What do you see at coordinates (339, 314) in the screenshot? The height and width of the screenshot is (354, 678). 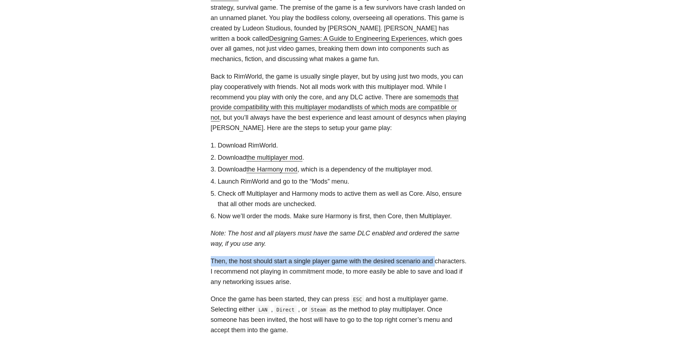 I see `p: Once the game has been started, they can press and host a multiplayer game. Selecting either , , ...` at bounding box center [339, 314].